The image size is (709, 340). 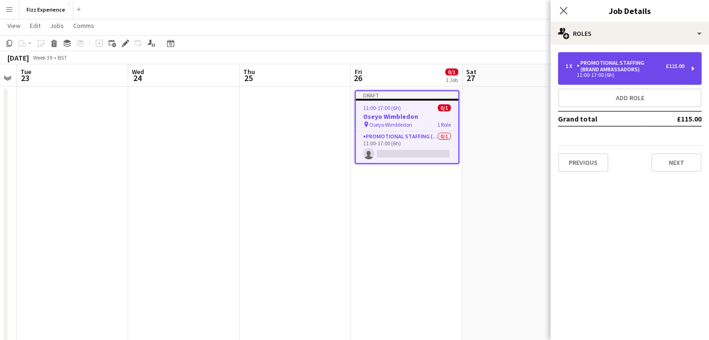 What do you see at coordinates (444, 124) in the screenshot?
I see `span: 1 Role` at bounding box center [444, 124].